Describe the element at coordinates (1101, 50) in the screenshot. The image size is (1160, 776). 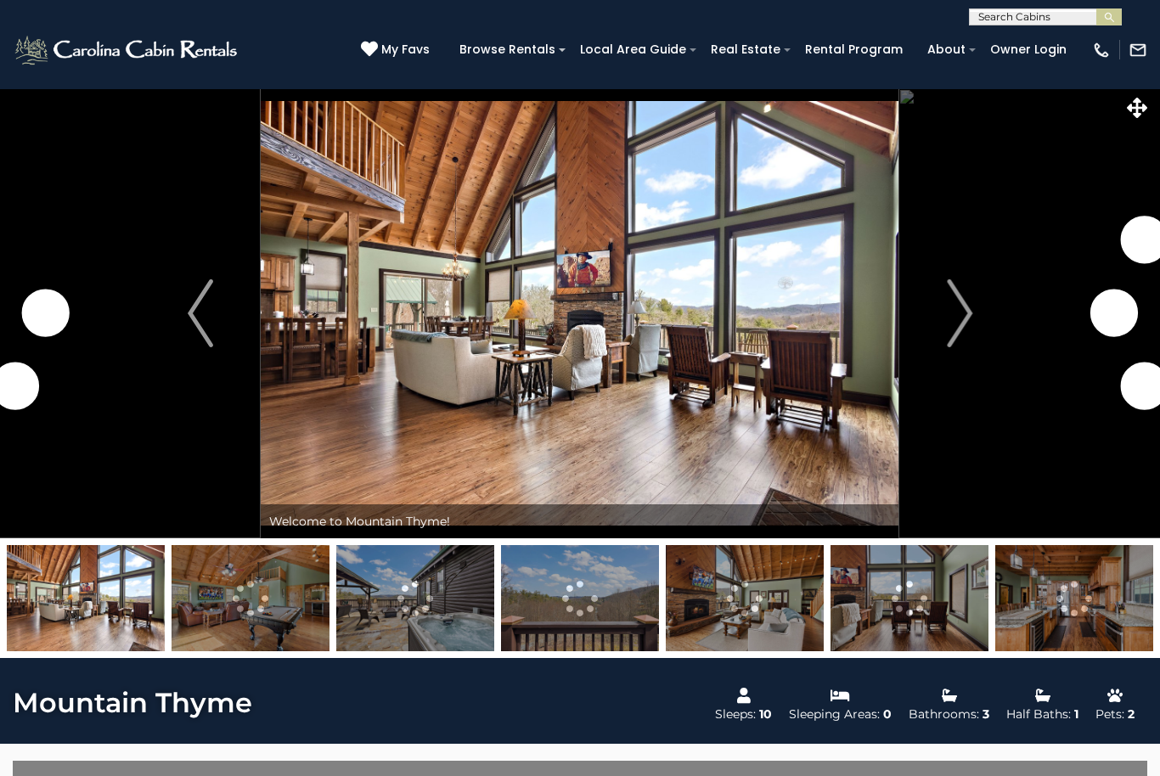
I see `img: phone-regular-white.png` at that location.